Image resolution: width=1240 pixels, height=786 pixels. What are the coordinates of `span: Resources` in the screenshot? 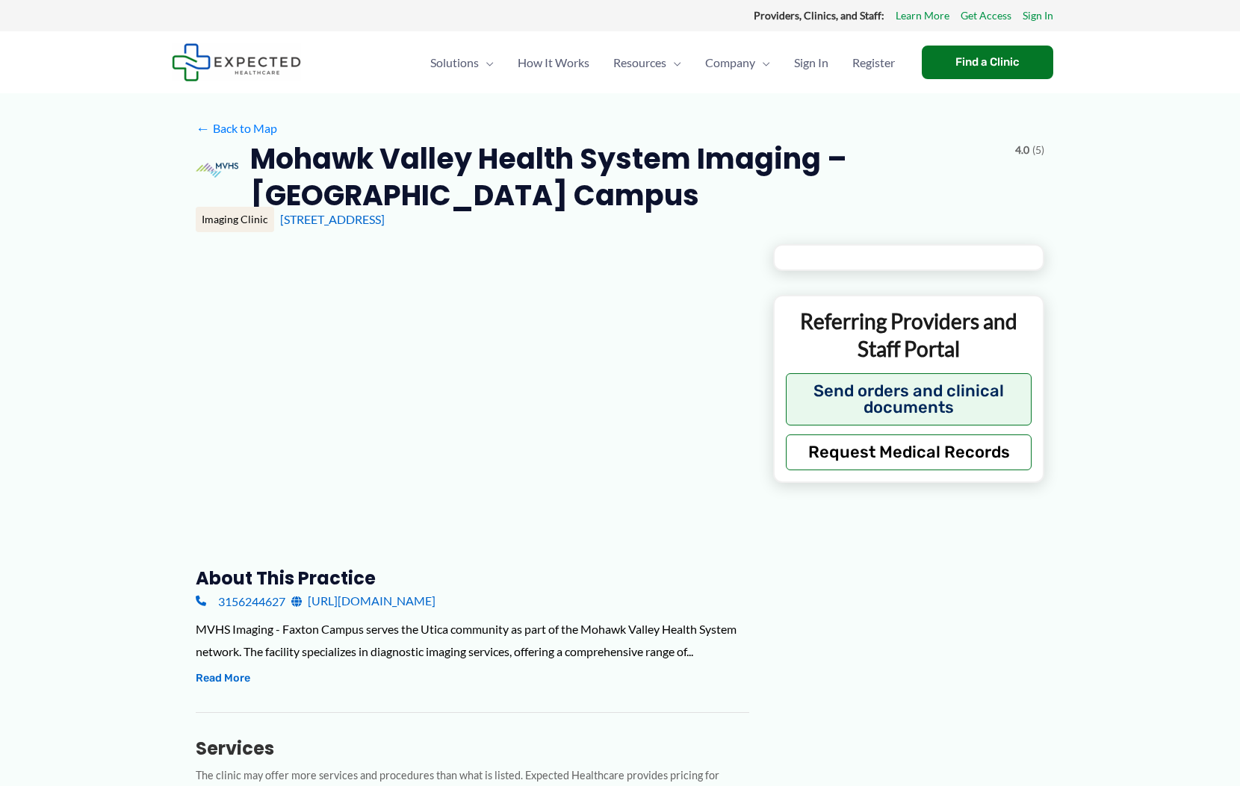 It's located at (639, 63).